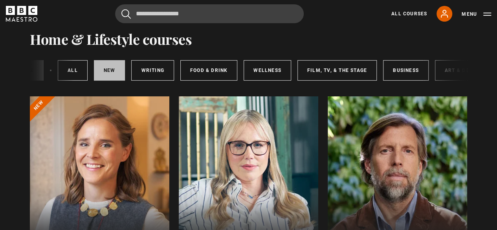  What do you see at coordinates (267, 70) in the screenshot?
I see `a: Wellness` at bounding box center [267, 70].